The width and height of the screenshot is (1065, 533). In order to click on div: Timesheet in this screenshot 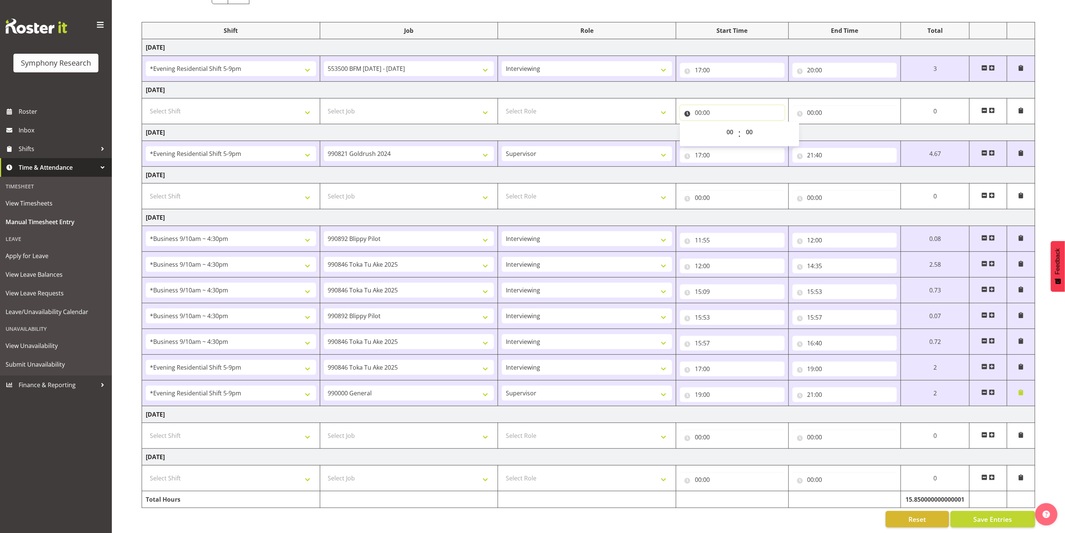, I will do `click(56, 186)`.